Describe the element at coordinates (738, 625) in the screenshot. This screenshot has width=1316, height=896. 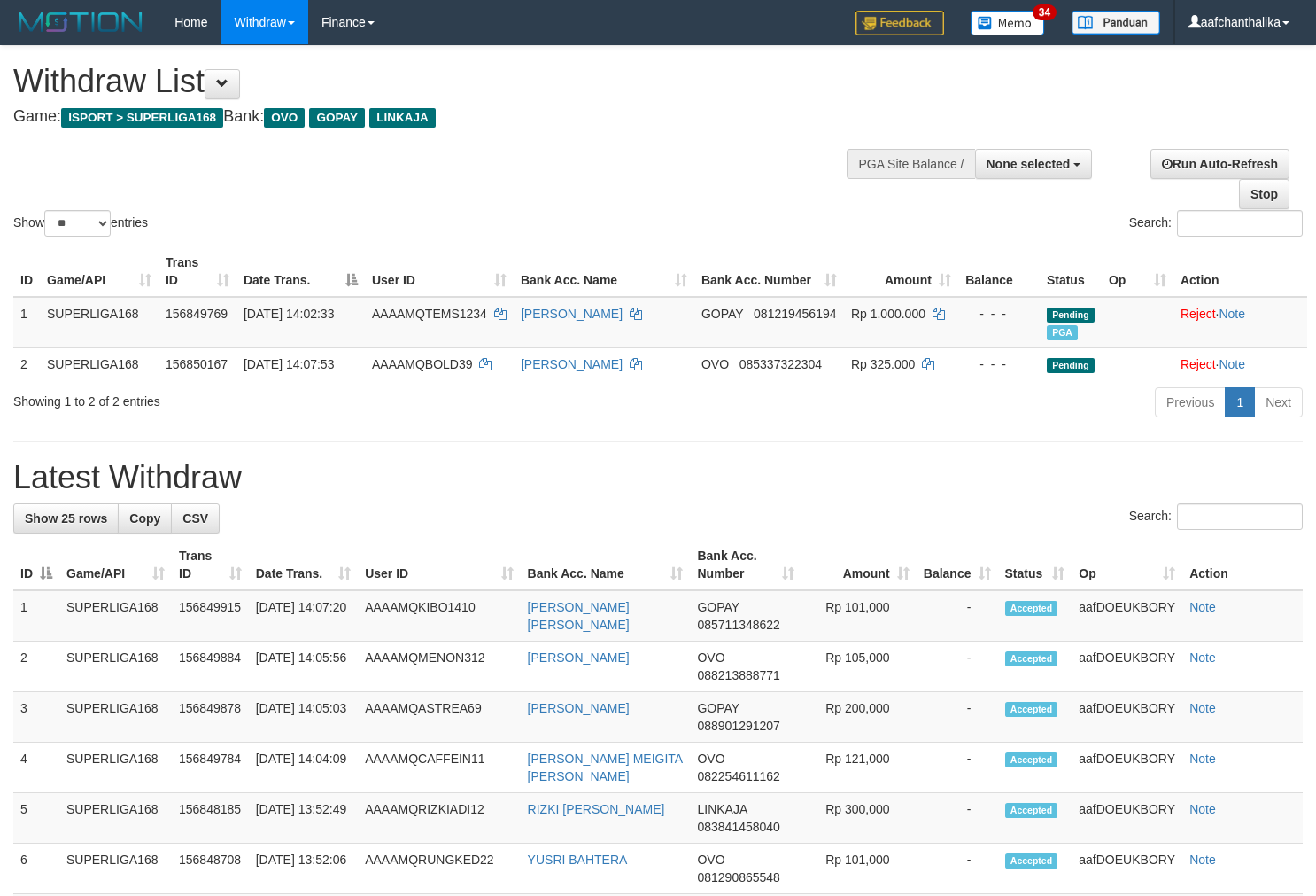
I see `span: Copy 085711348622 to clipboard` at that location.